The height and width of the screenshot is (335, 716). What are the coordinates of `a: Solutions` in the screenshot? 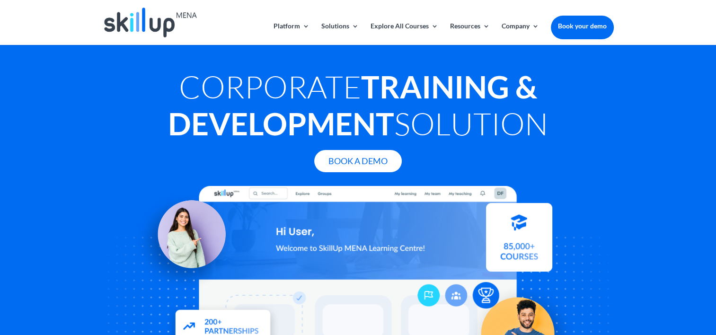 It's located at (340, 34).